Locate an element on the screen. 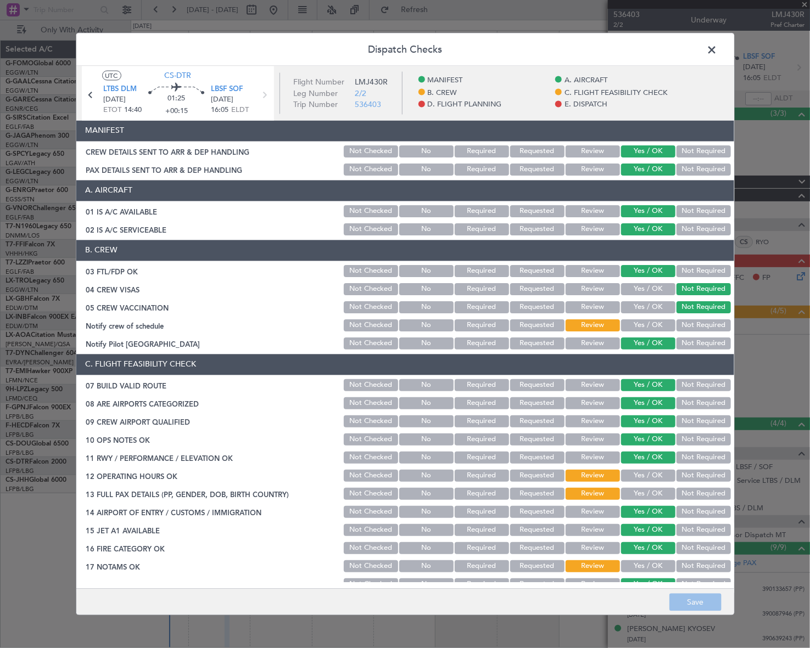 The width and height of the screenshot is (810, 648). header: Dispatch Checks is located at coordinates (405, 49).